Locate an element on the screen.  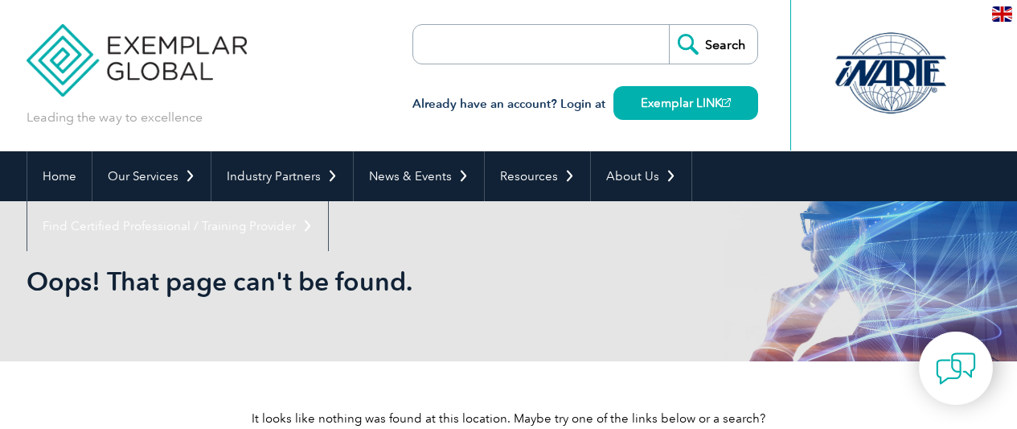
h3: Already have an account? Login at is located at coordinates (586, 104).